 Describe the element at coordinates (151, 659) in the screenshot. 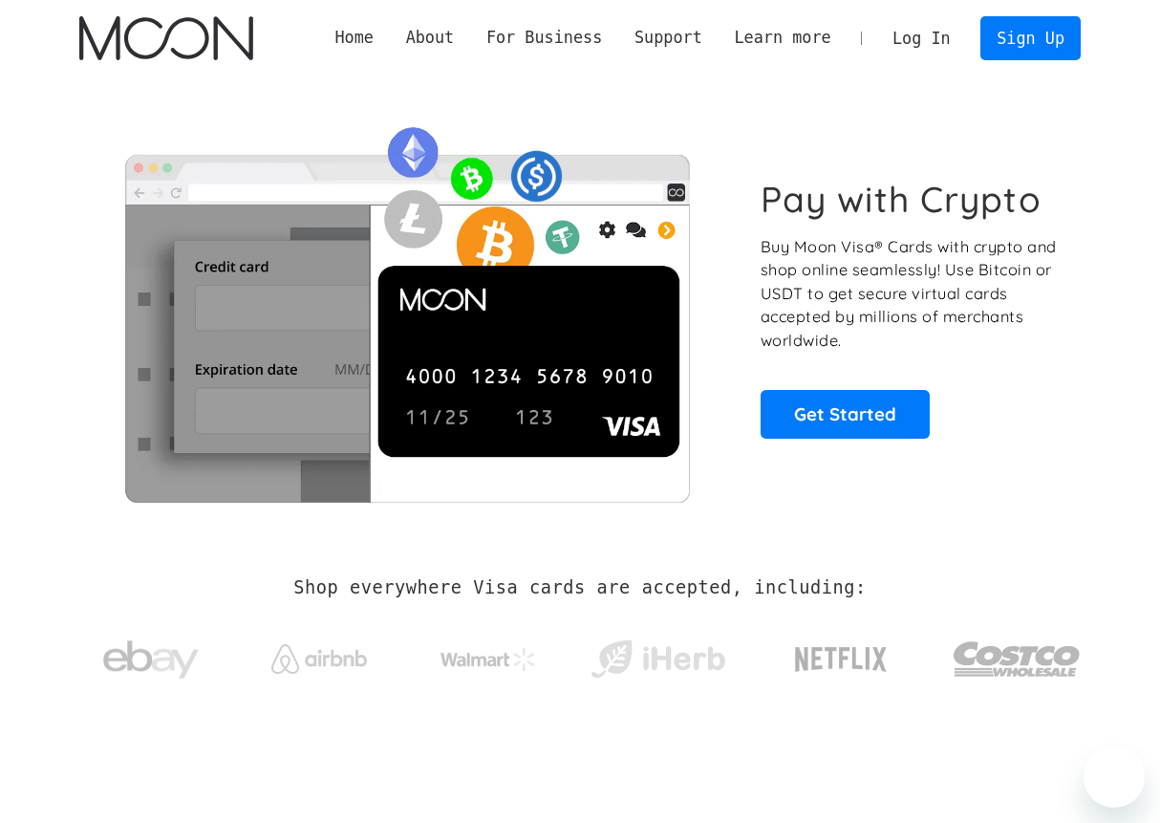

I see `img: ebay` at that location.